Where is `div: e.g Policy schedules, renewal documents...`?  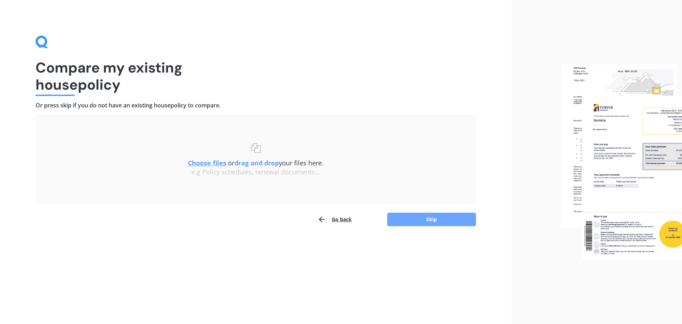 div: e.g Policy schedules, renewal documents... is located at coordinates (256, 172).